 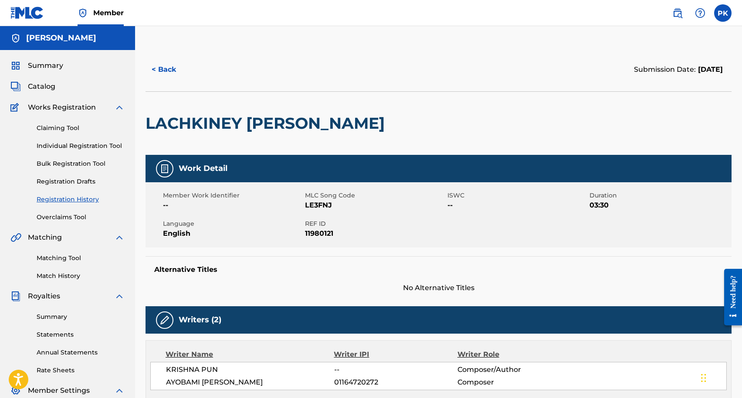 I want to click on button: < Back, so click(x=172, y=70).